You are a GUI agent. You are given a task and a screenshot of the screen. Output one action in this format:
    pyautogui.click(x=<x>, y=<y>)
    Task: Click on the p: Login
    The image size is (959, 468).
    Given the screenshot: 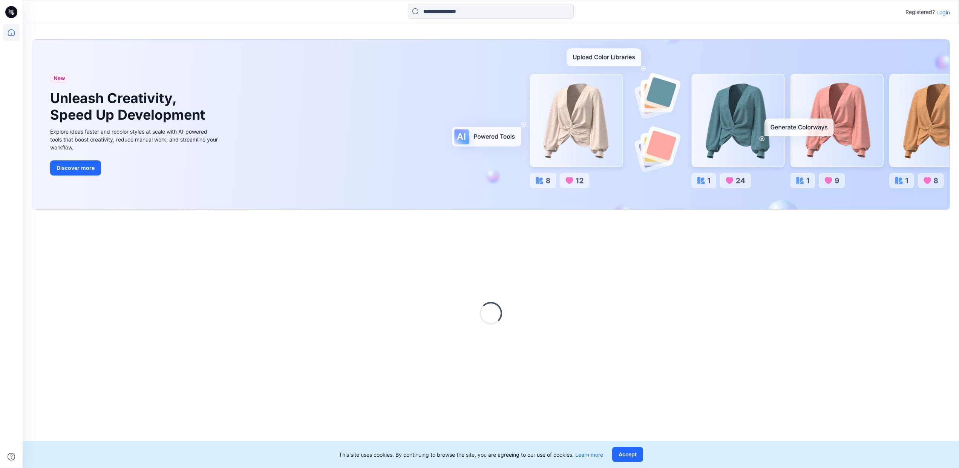 What is the action you would take?
    pyautogui.click(x=943, y=12)
    